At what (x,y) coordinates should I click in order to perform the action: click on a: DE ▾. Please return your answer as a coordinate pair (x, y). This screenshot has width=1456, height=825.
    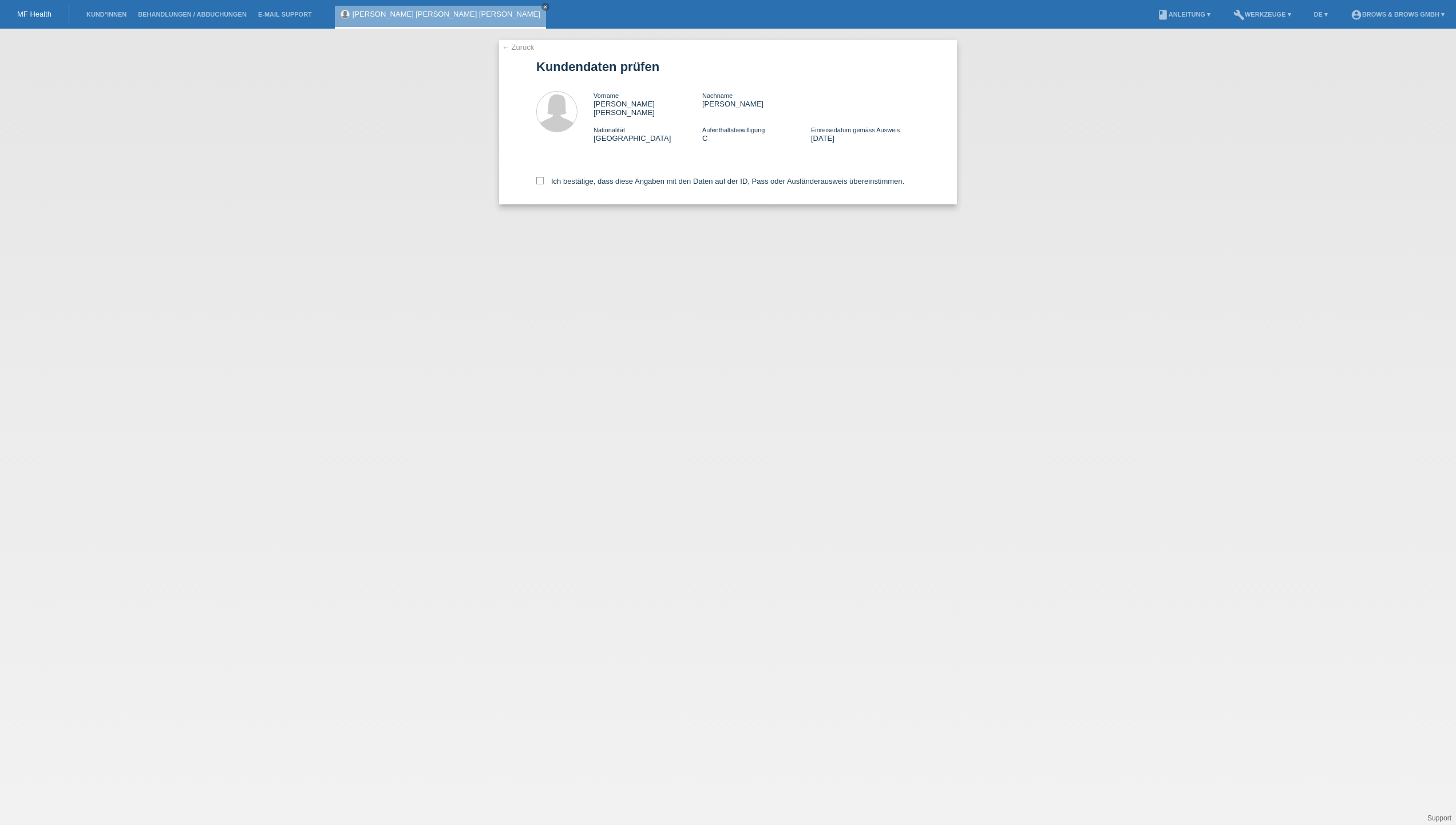
    Looking at the image, I should click on (1321, 15).